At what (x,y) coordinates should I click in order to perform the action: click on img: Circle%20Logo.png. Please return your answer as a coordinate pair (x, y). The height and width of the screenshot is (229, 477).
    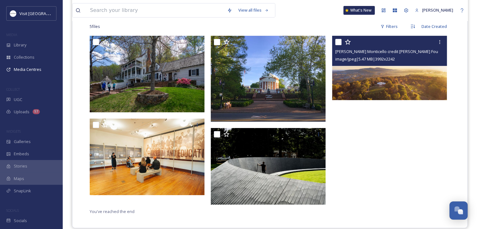
    Looking at the image, I should click on (13, 13).